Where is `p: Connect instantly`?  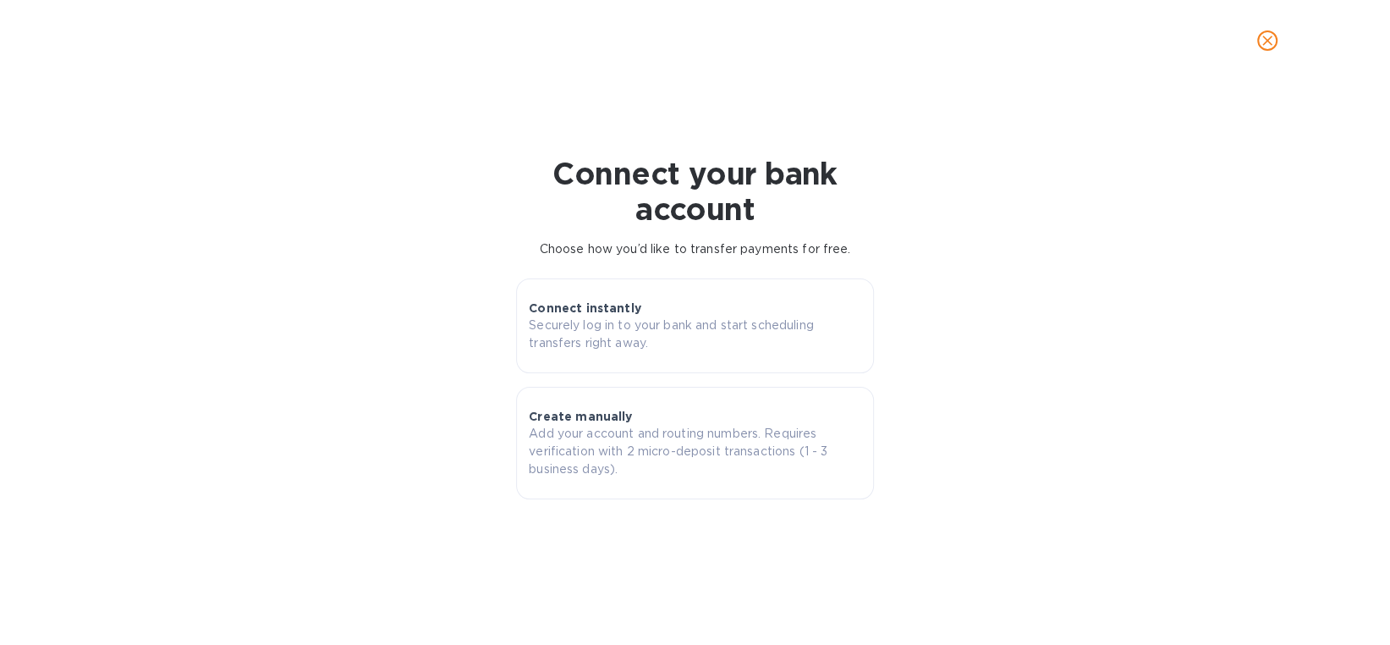 p: Connect instantly is located at coordinates (585, 308).